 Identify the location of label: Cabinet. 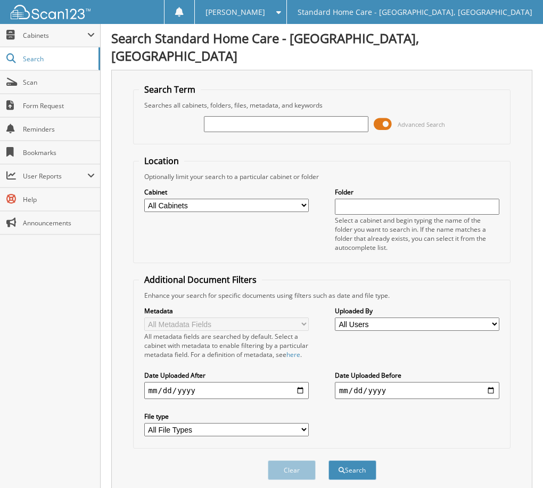
(227, 192).